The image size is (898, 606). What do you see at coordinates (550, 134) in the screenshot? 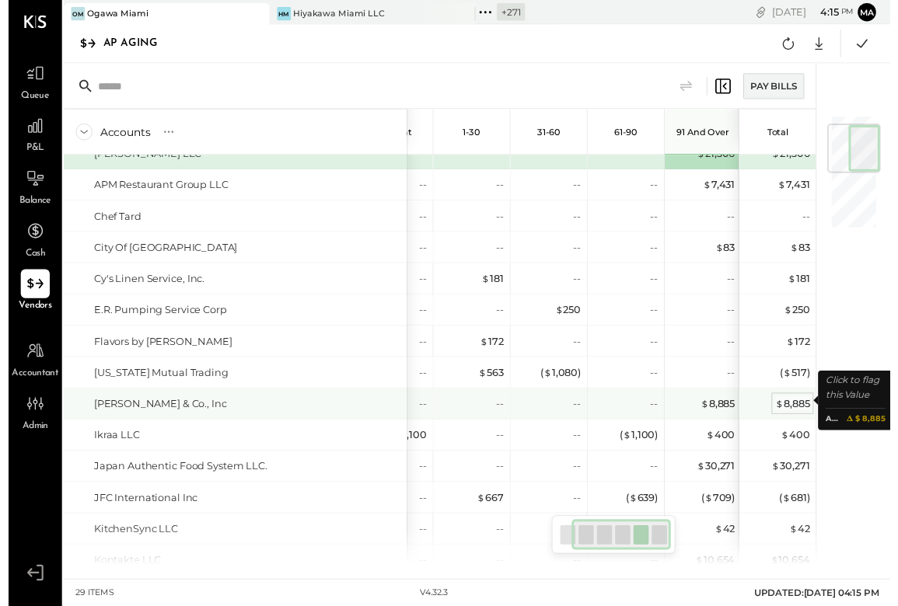
I see `p: 31-60` at bounding box center [550, 134].